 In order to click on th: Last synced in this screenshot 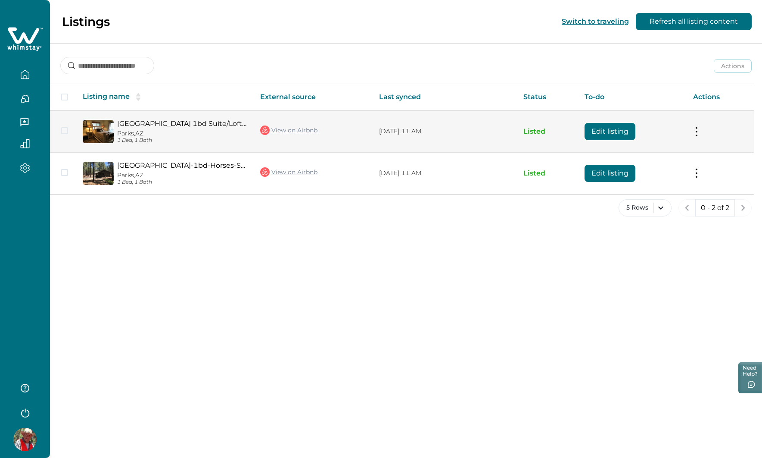, I will do `click(444, 97)`.